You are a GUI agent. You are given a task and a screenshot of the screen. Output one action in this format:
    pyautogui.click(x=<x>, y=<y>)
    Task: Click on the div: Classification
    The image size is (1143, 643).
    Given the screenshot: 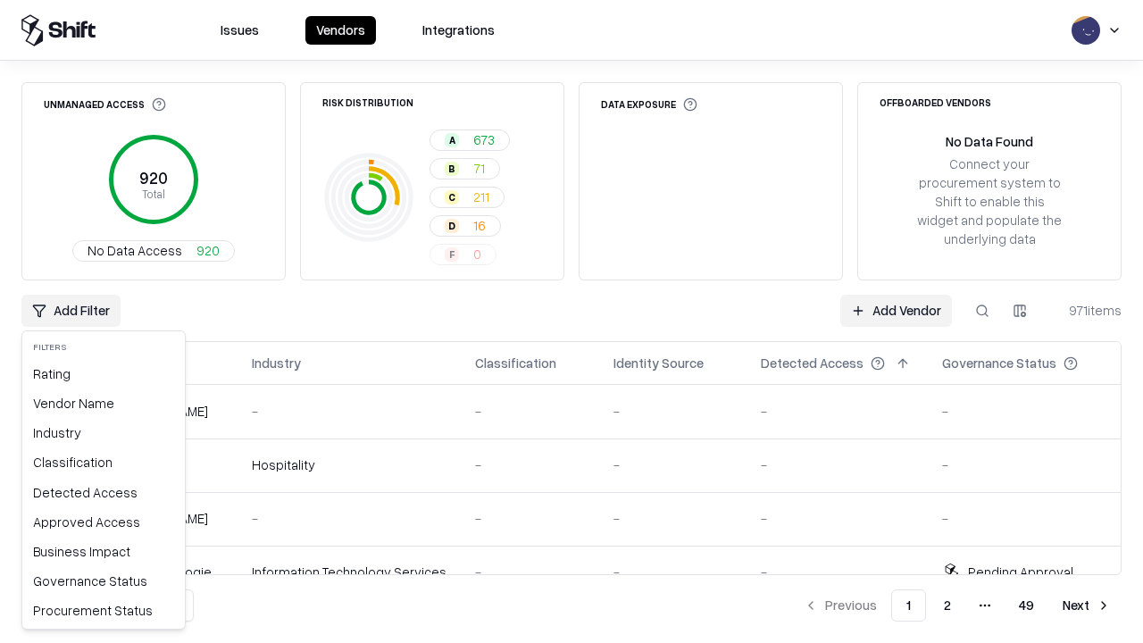 What is the action you would take?
    pyautogui.click(x=104, y=462)
    